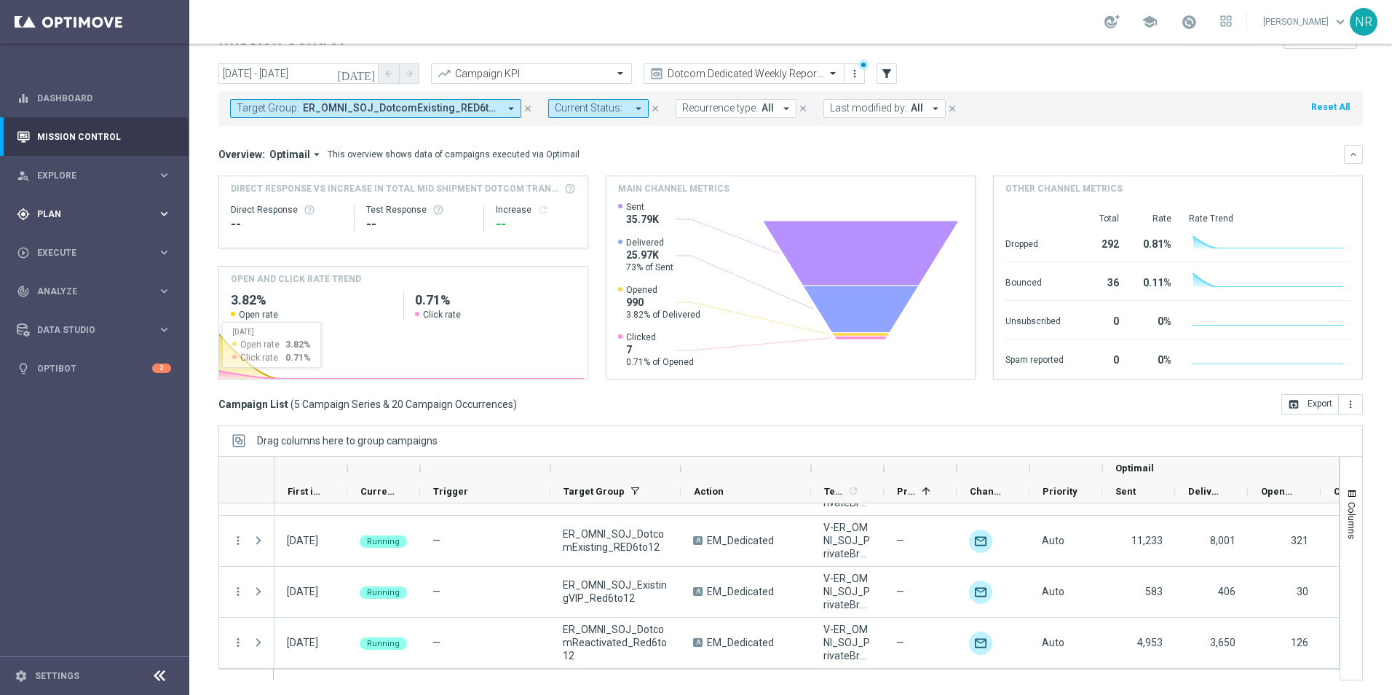 The height and width of the screenshot is (695, 1392). I want to click on button: refresh, so click(543, 210).